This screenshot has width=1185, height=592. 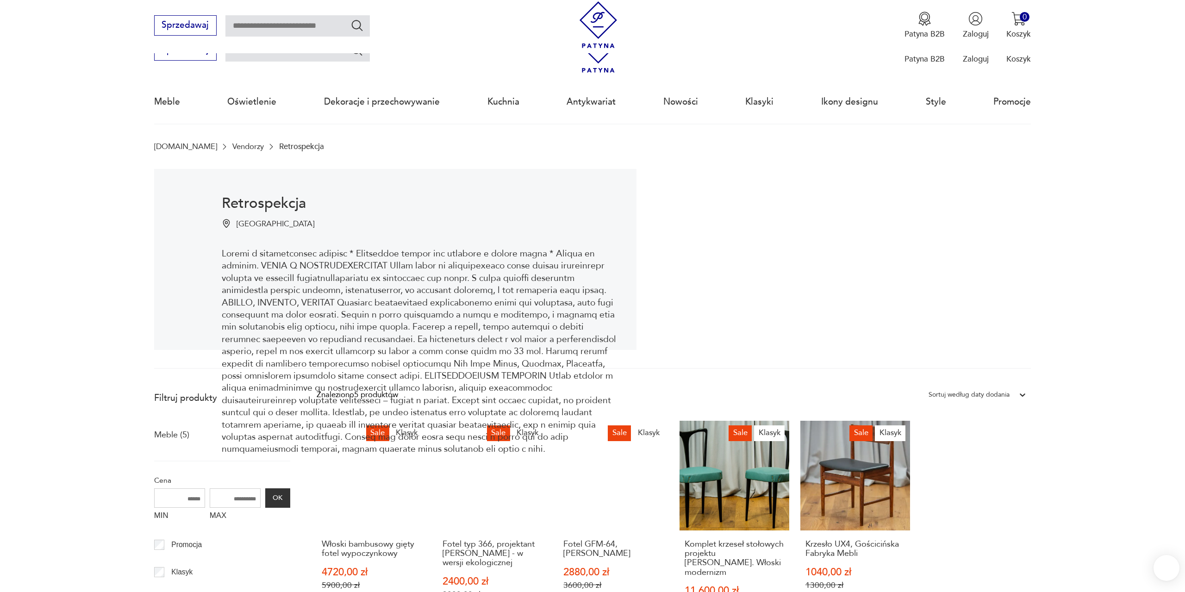 I want to click on button: OK, so click(x=278, y=498).